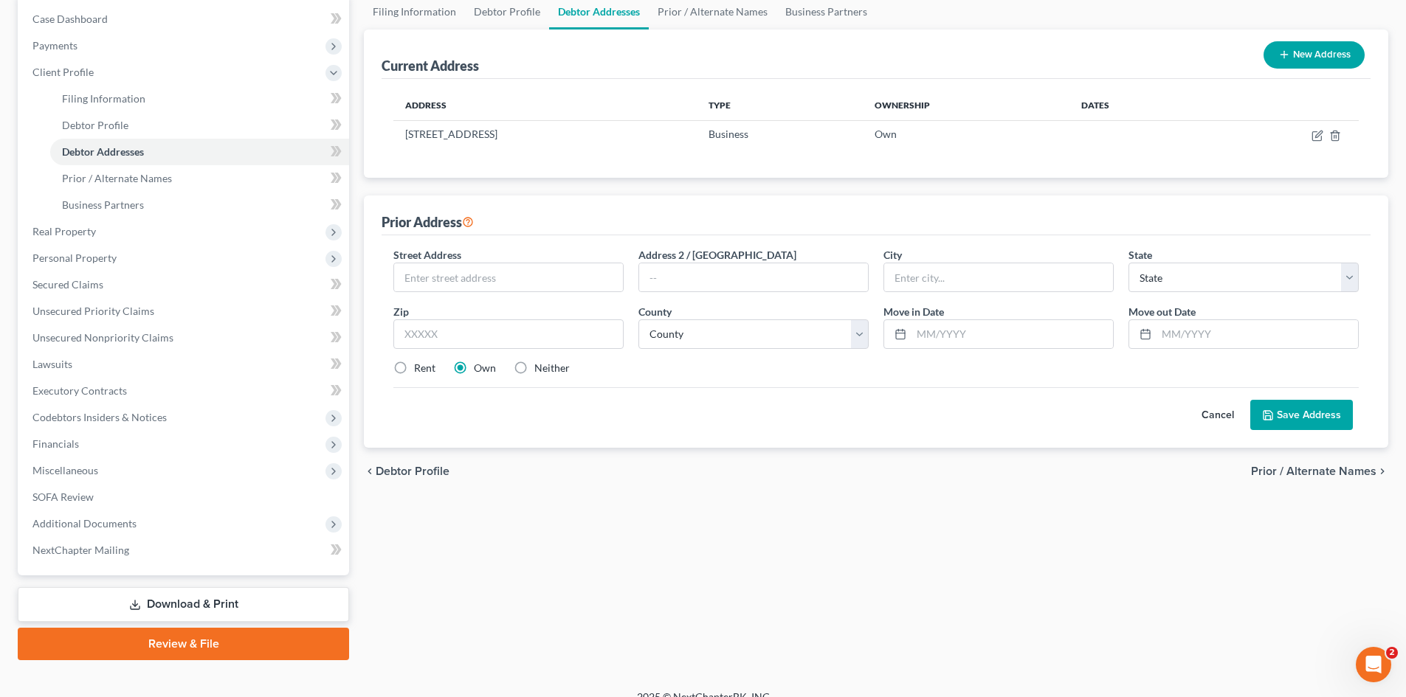  What do you see at coordinates (999, 278) in the screenshot?
I see `input: Enter city...` at bounding box center [999, 278].